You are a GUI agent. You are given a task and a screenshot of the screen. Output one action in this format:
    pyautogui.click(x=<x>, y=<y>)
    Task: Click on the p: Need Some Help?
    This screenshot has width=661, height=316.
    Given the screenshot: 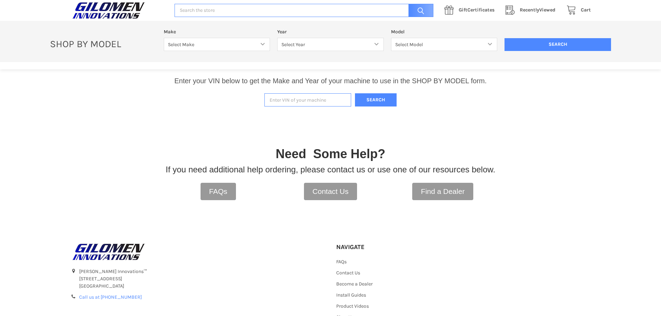 What is the action you would take?
    pyautogui.click(x=330, y=154)
    